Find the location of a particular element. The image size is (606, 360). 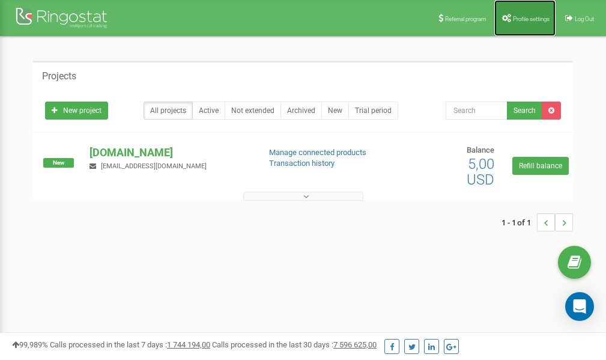

span: Calls processed in the last 7 days : is located at coordinates (130, 344).